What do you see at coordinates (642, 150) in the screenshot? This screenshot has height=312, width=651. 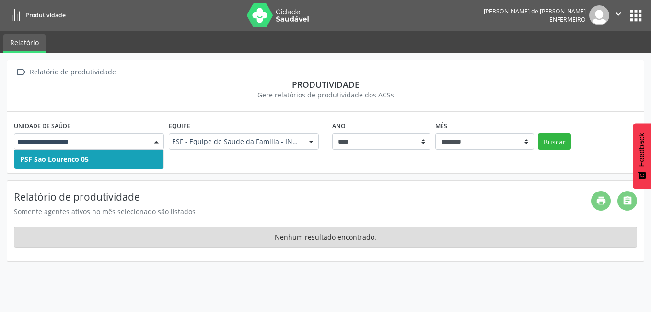 I see `span: Feedback` at bounding box center [642, 150].